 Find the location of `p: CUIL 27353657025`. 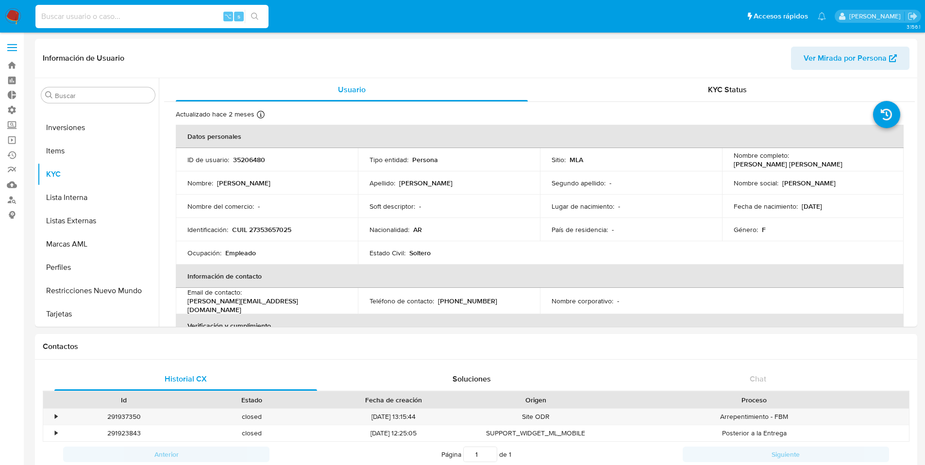

p: CUIL 27353657025 is located at coordinates (262, 230).